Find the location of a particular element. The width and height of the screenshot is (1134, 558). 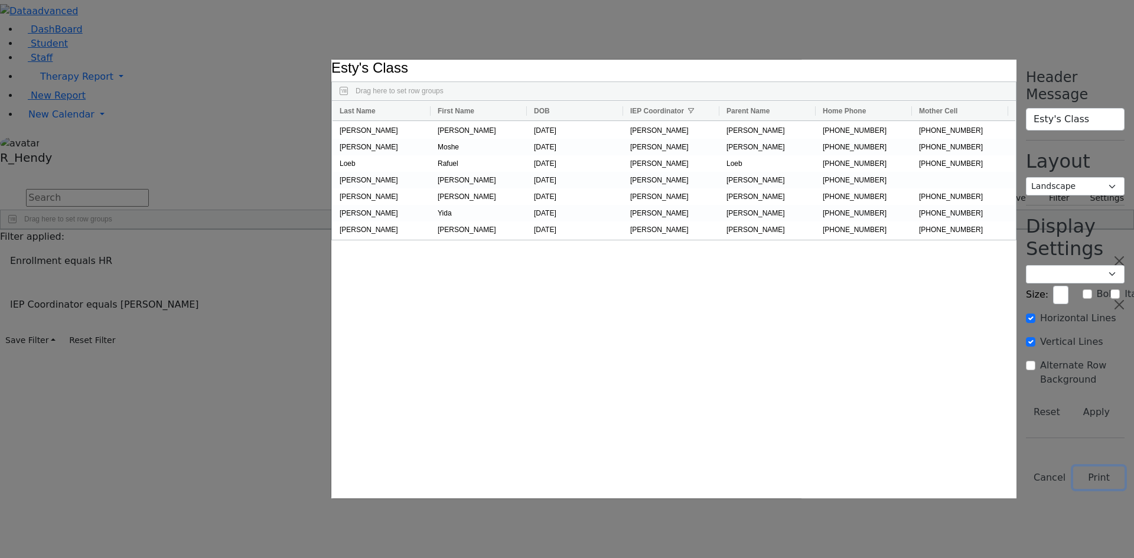

span: Home Phone is located at coordinates (844, 111).